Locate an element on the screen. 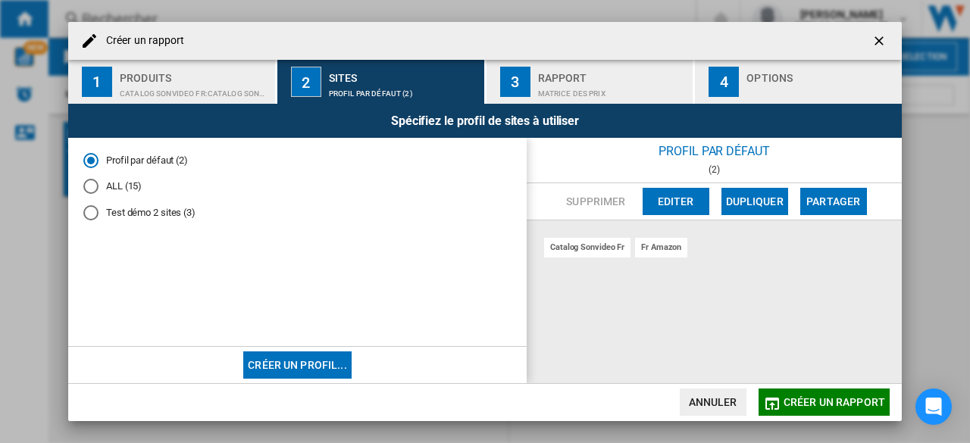 The width and height of the screenshot is (970, 443). div: fr amazon is located at coordinates (661, 247).